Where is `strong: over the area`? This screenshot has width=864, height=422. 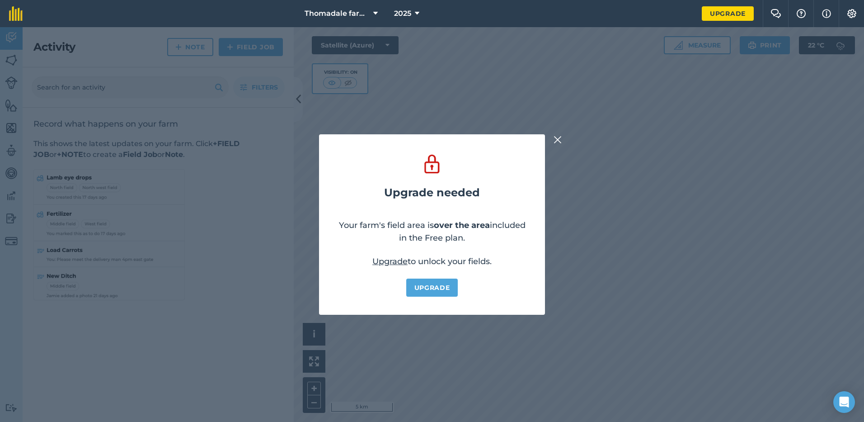 strong: over the area is located at coordinates (462, 225).